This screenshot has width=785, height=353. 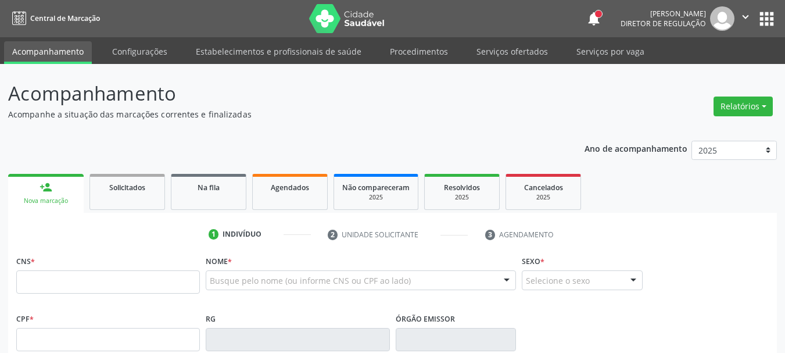 What do you see at coordinates (594, 19) in the screenshot?
I see `button: notifications` at bounding box center [594, 19].